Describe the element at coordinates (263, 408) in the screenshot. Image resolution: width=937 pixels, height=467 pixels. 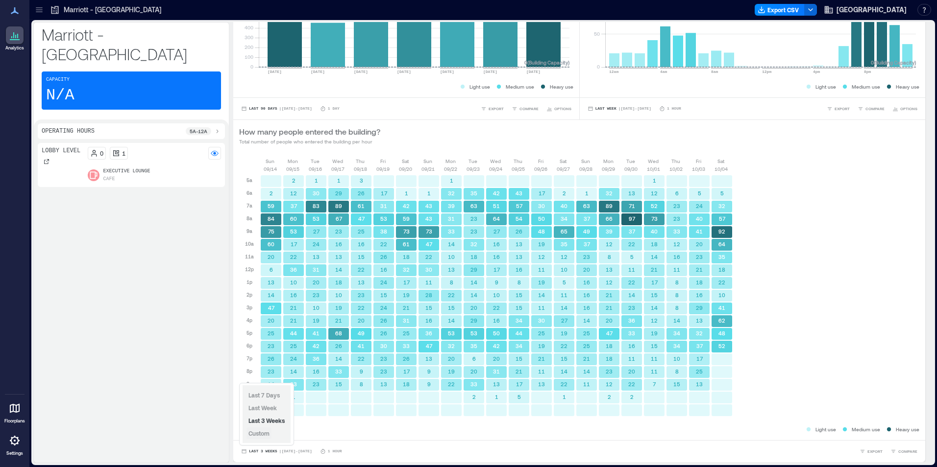
I see `button: Last Week` at that location.